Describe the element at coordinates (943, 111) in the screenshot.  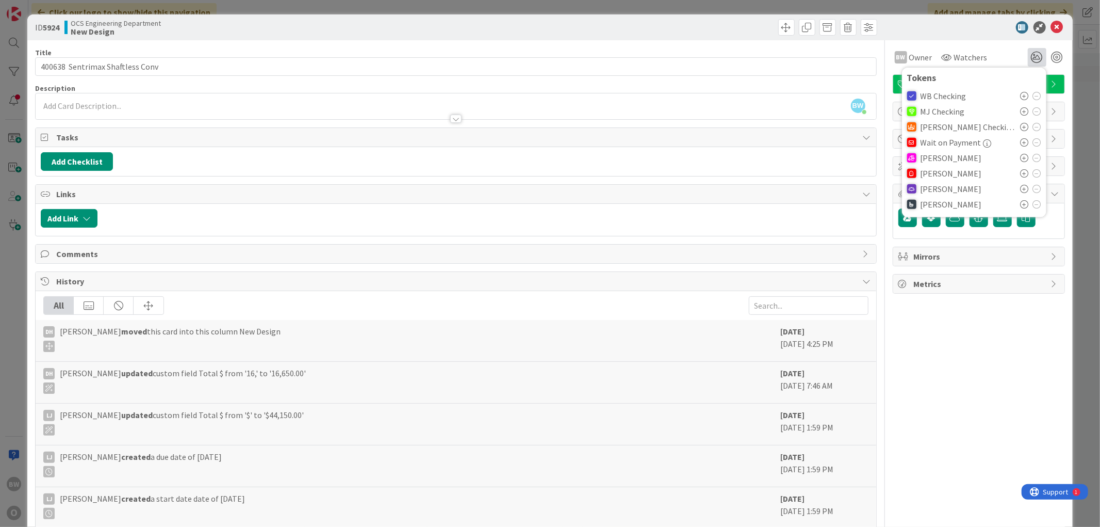
I see `span: MJ Checking` at that location.